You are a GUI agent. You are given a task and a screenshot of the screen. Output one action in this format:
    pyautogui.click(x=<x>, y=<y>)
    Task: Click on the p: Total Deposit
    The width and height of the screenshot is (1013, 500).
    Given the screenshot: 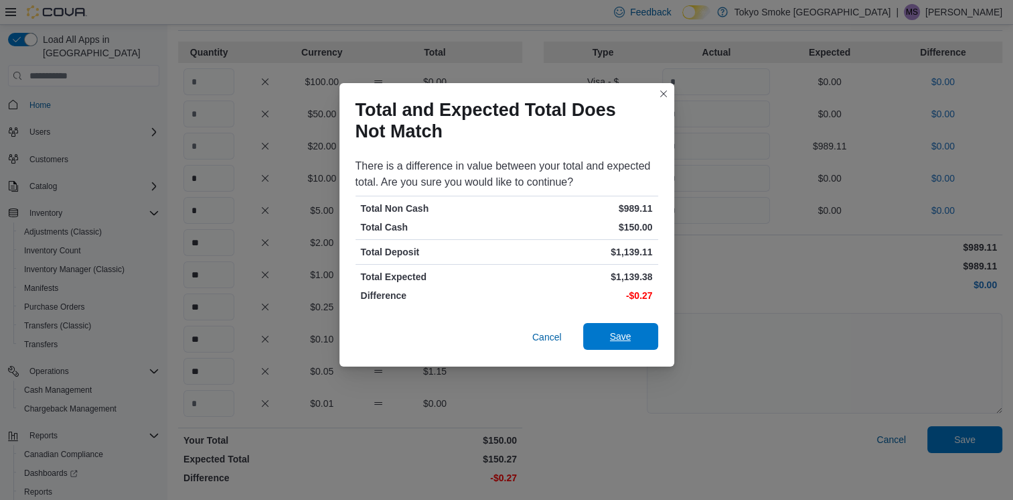 What is the action you would take?
    pyautogui.click(x=433, y=252)
    